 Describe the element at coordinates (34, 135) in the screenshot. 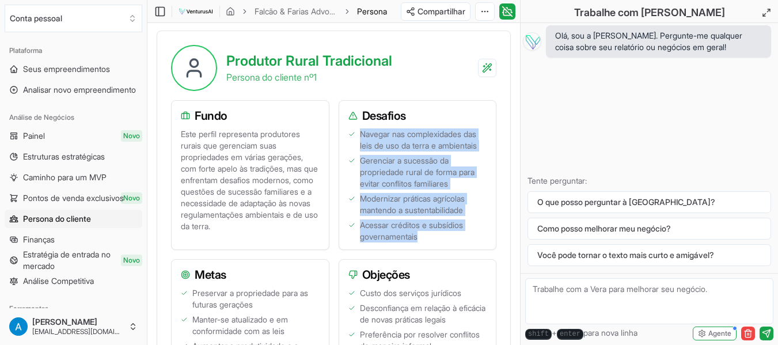

I see `font: Painel` at that location.